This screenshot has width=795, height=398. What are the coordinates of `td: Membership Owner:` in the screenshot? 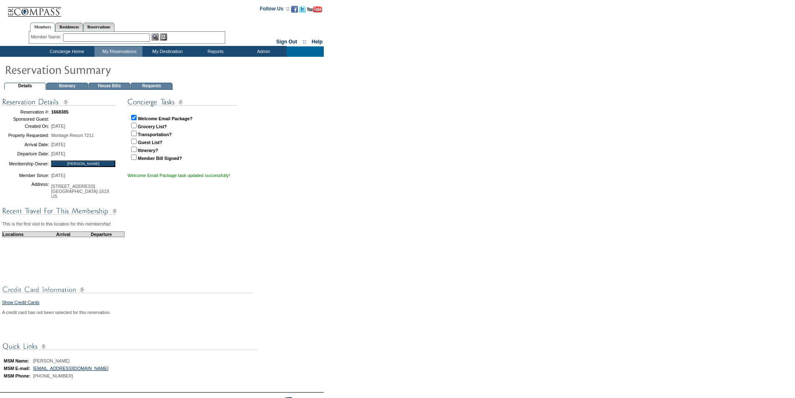 It's located at (25, 164).